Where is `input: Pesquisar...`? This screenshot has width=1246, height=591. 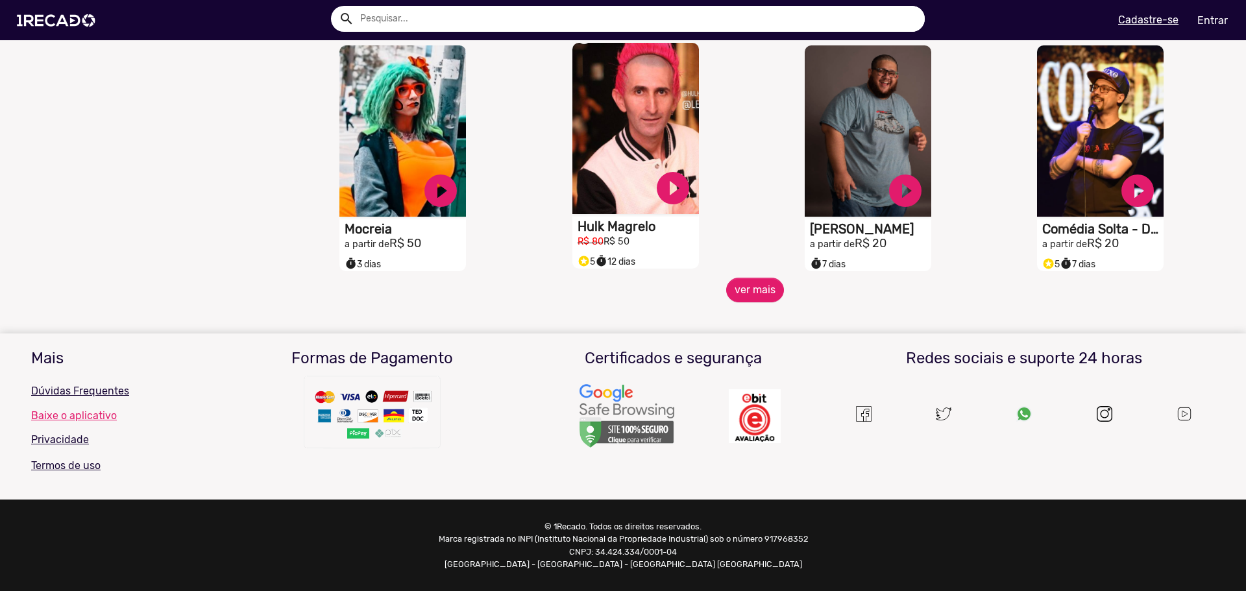
input: Pesquisar... is located at coordinates (637, 19).